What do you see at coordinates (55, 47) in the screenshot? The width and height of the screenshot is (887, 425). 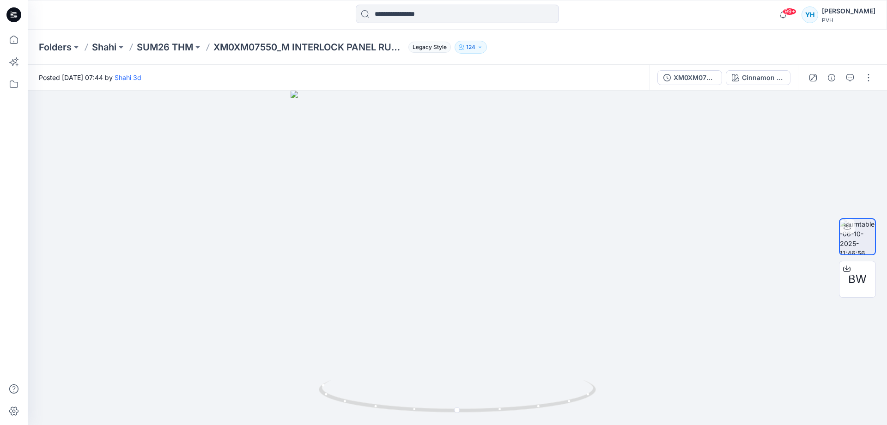 I see `a: Folders` at bounding box center [55, 47].